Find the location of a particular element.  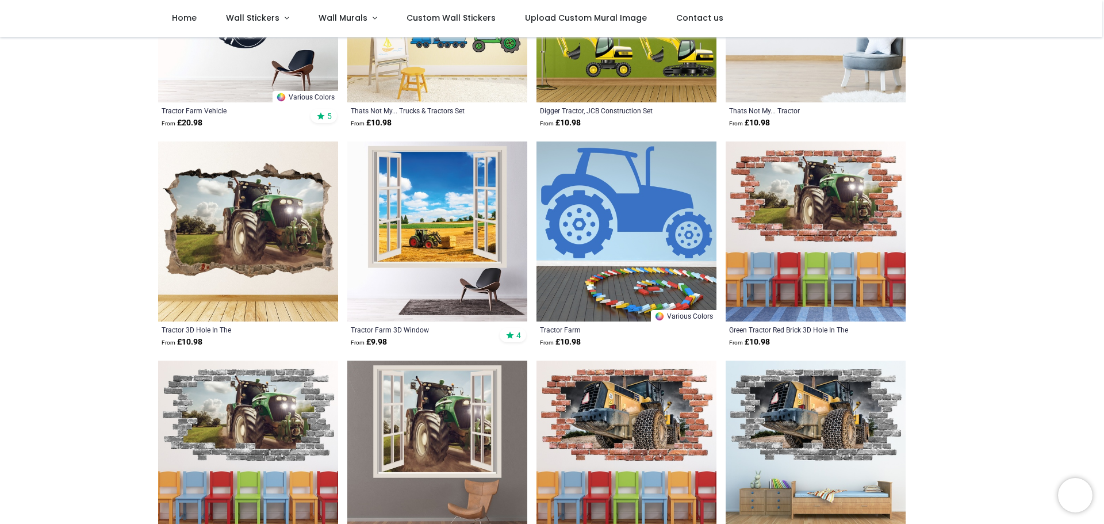

img: Green Tractor Red Brick 3D Hole In The Wall Sticker is located at coordinates (815, 231).